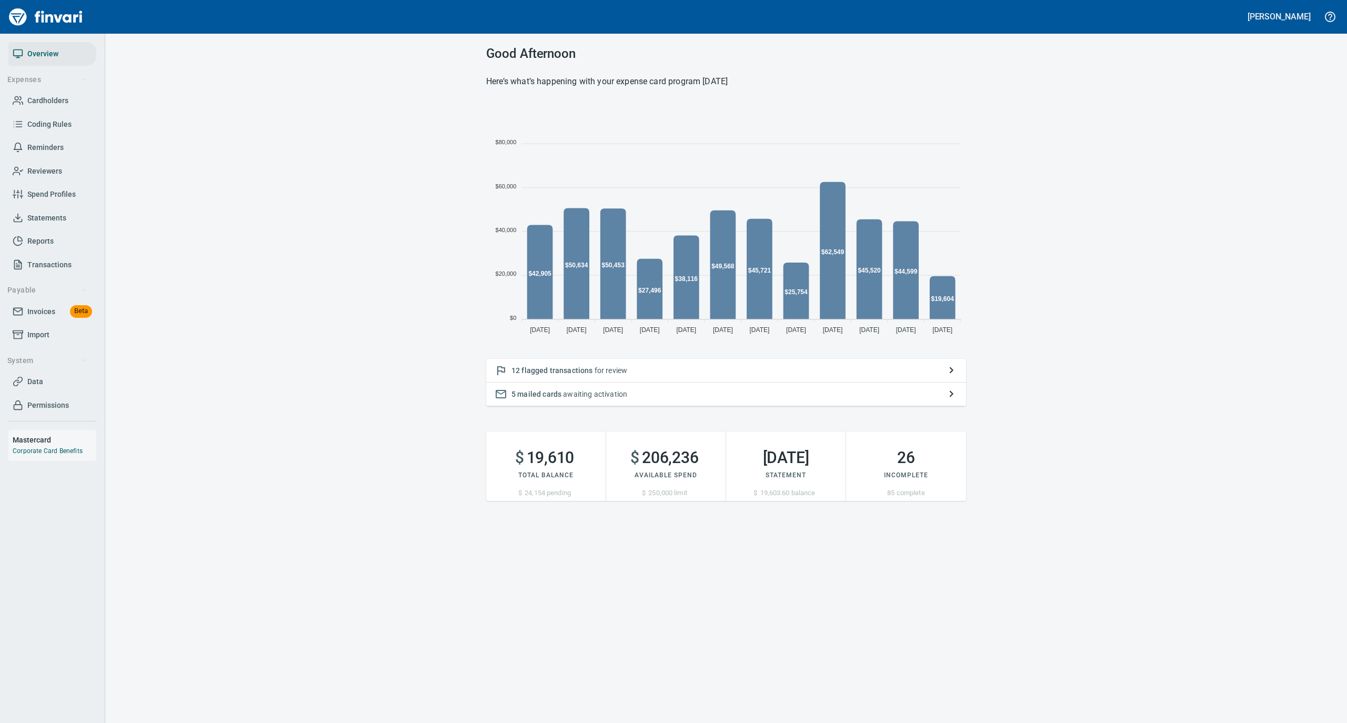 This screenshot has width=1347, height=723. What do you see at coordinates (81, 311) in the screenshot?
I see `span: Beta` at bounding box center [81, 311].